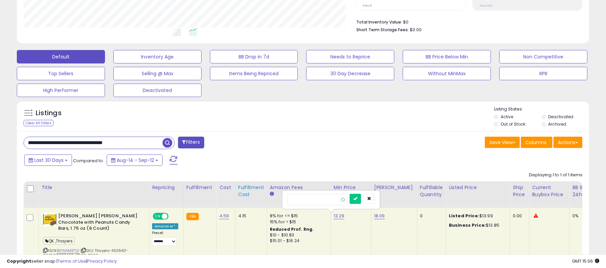  I want to click on button: Columns, so click(536, 143).